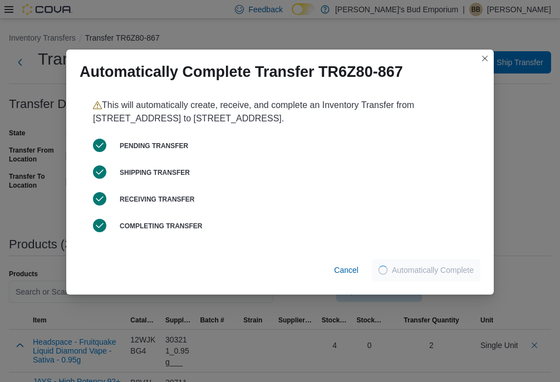  Describe the element at coordinates (293, 146) in the screenshot. I see `h6: Pending Transfer` at that location.